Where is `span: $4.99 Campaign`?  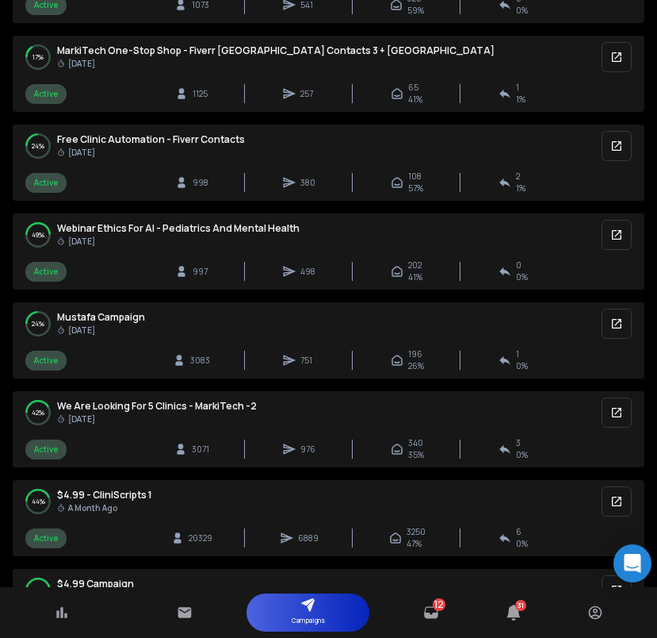 span: $4.99 Campaign is located at coordinates (95, 590).